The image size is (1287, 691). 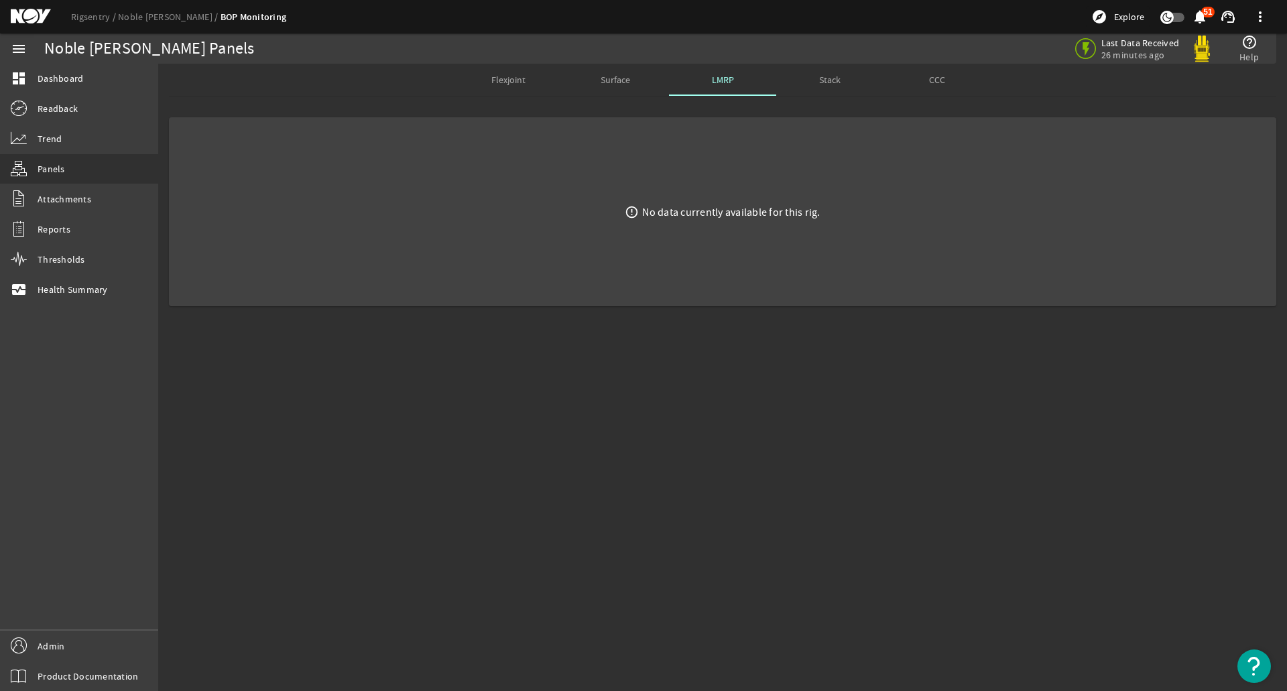 What do you see at coordinates (1140, 43) in the screenshot?
I see `span: Last Data Received` at bounding box center [1140, 43].